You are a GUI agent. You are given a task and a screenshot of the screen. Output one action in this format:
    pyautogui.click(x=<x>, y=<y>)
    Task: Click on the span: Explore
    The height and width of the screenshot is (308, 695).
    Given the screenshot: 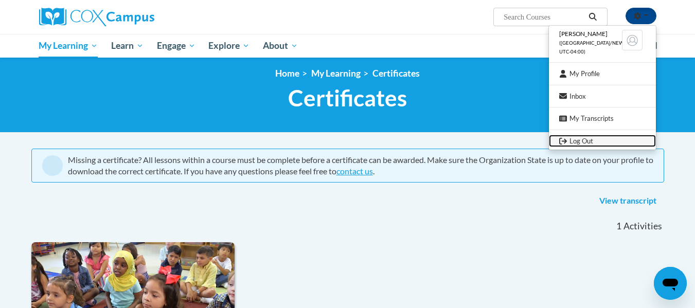 What is the action you would take?
    pyautogui.click(x=229, y=46)
    